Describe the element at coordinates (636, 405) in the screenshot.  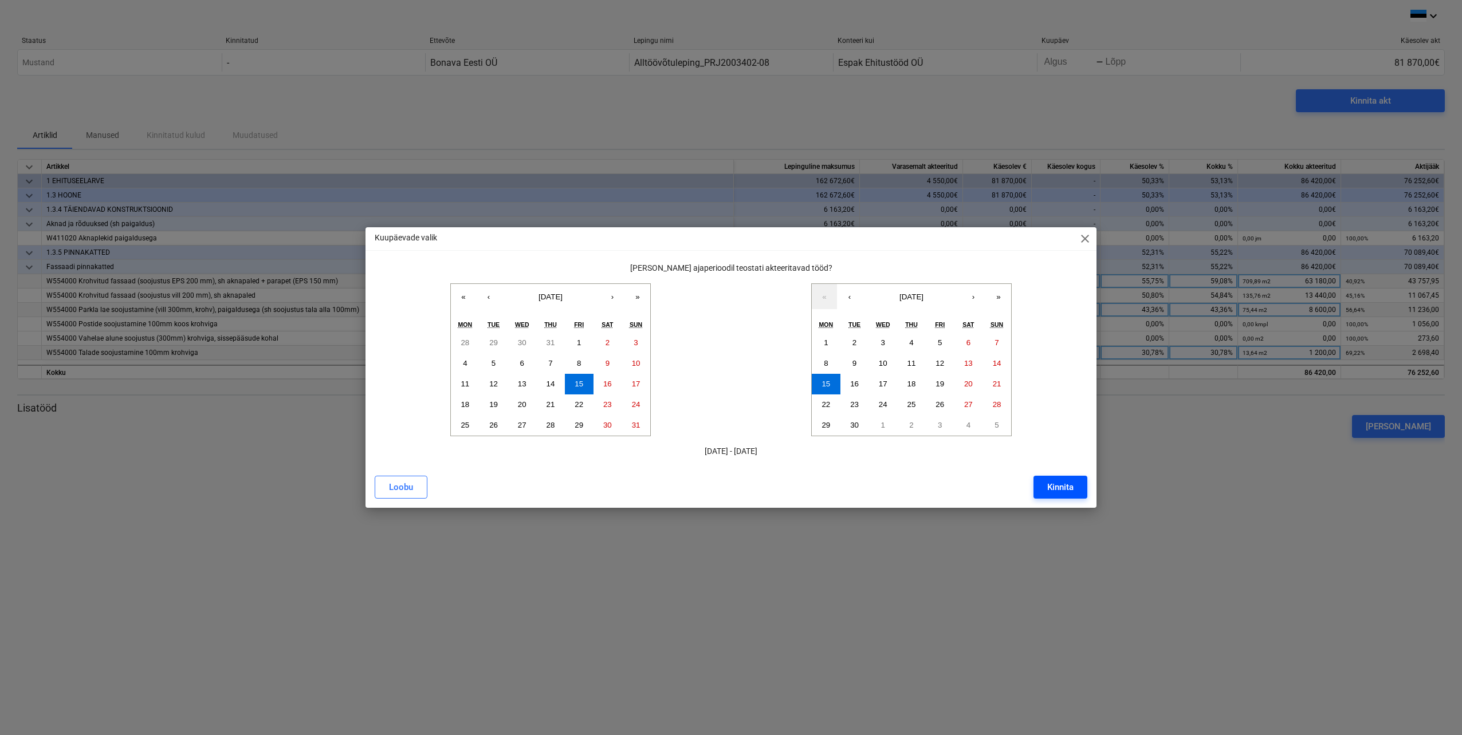
I see `button: August 24, 2025` at that location.